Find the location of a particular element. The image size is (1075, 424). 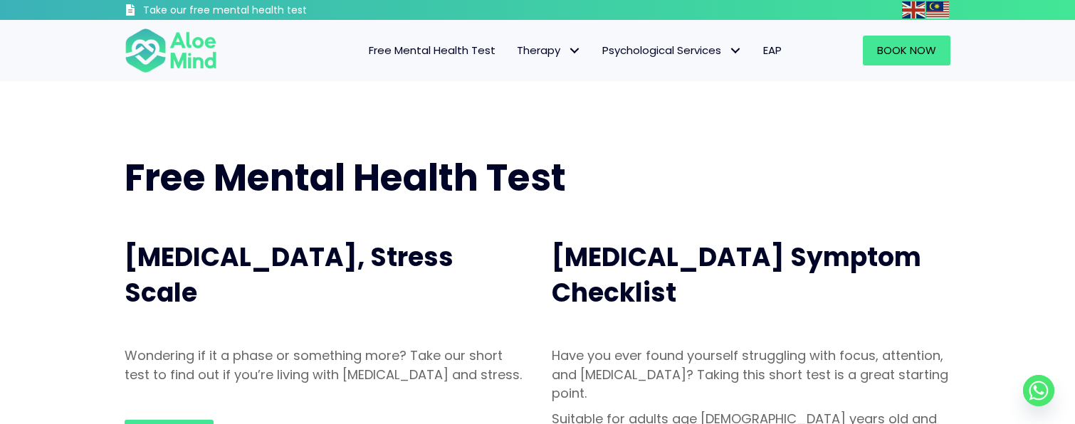

img: ms is located at coordinates (938, 10).